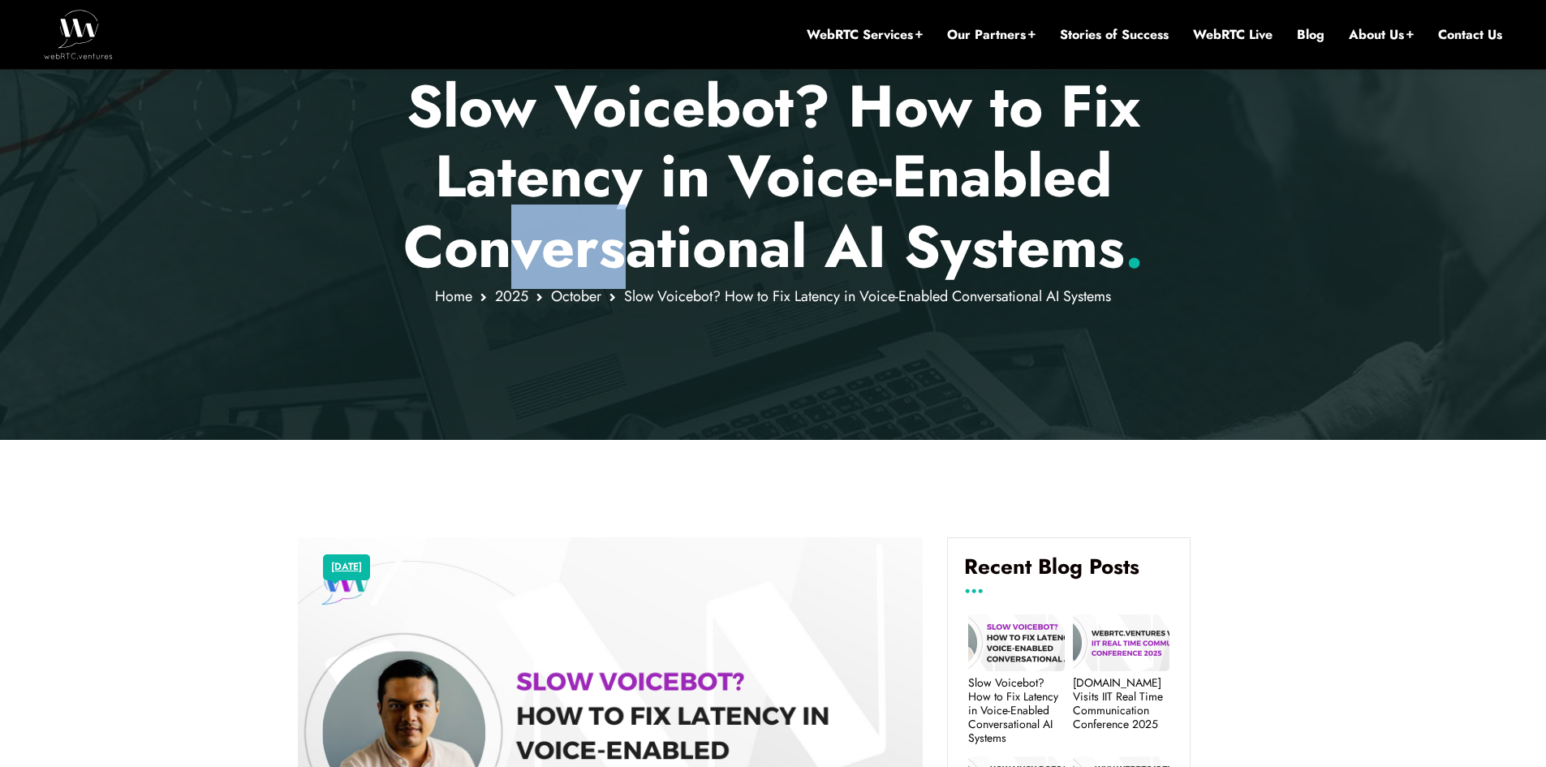  What do you see at coordinates (773, 176) in the screenshot?
I see `h1: Slow Voicebot? How to Fix Latency in Voice-Enabled Conversational AI Systems` at bounding box center [773, 176].